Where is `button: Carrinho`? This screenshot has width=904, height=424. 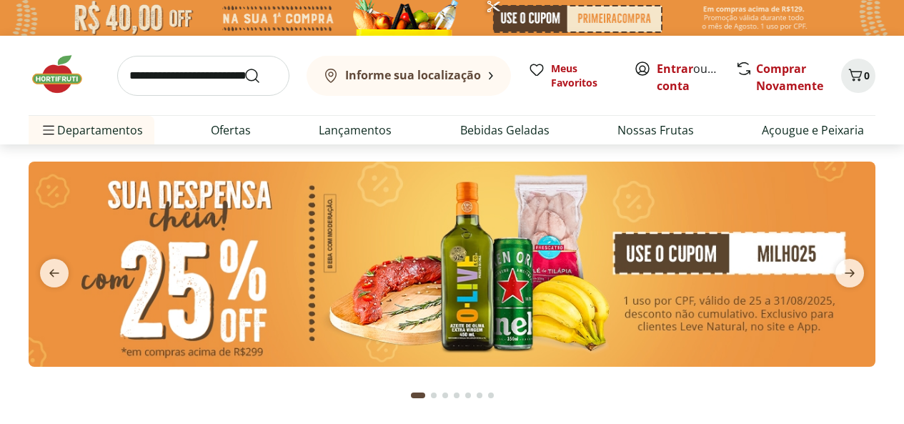
button: Carrinho is located at coordinates (858, 76).